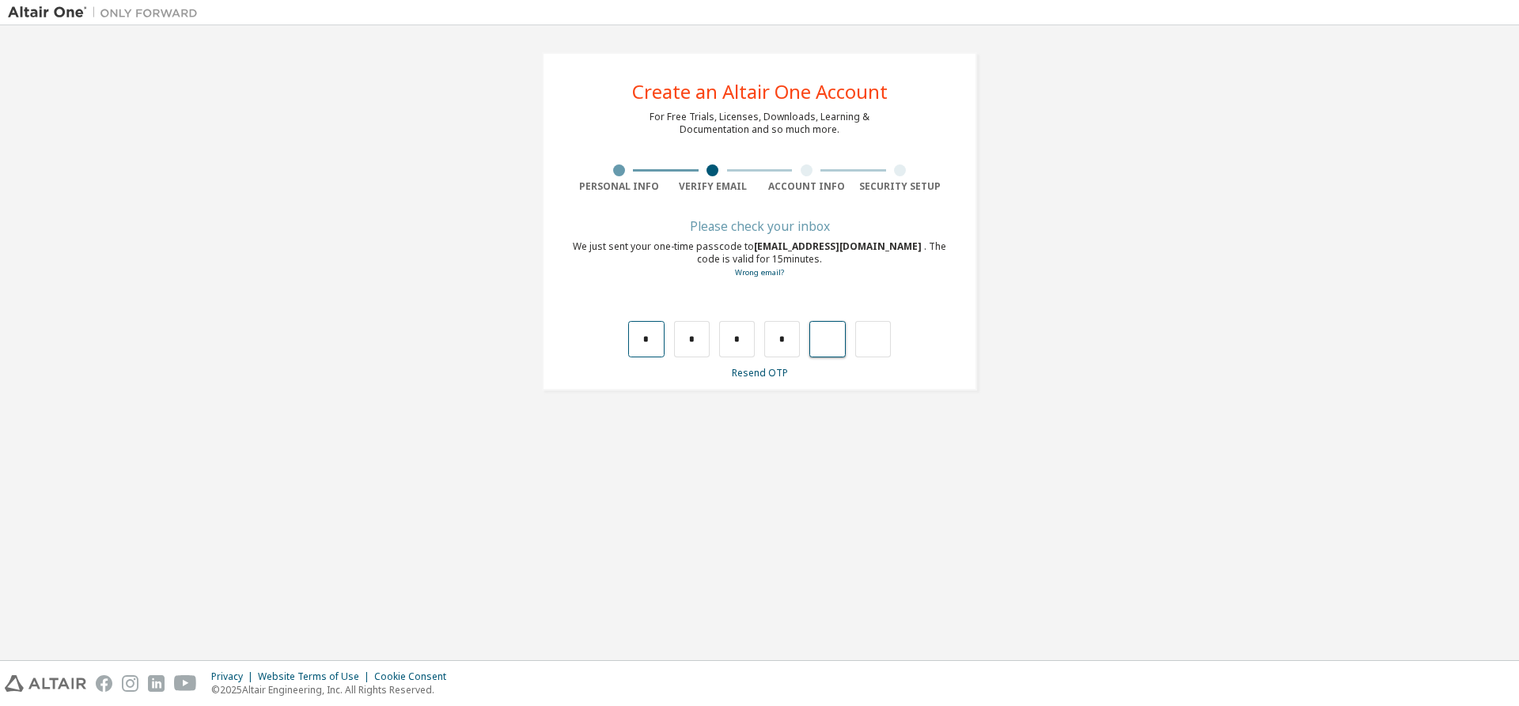  I want to click on div: Cookie Consent, so click(415, 677).